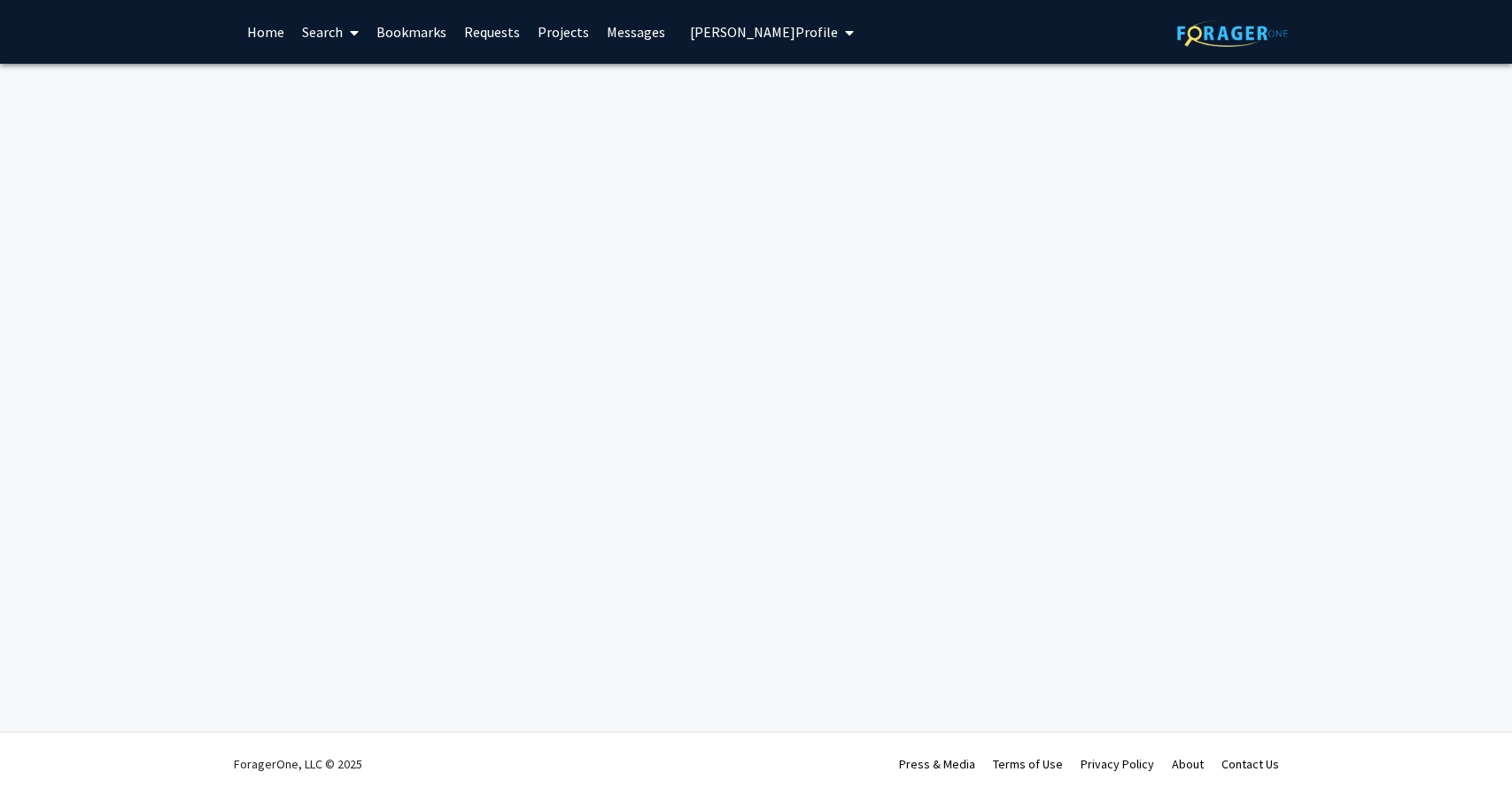 The image size is (1512, 795). What do you see at coordinates (1250, 764) in the screenshot?
I see `a: Contact Us` at bounding box center [1250, 764].